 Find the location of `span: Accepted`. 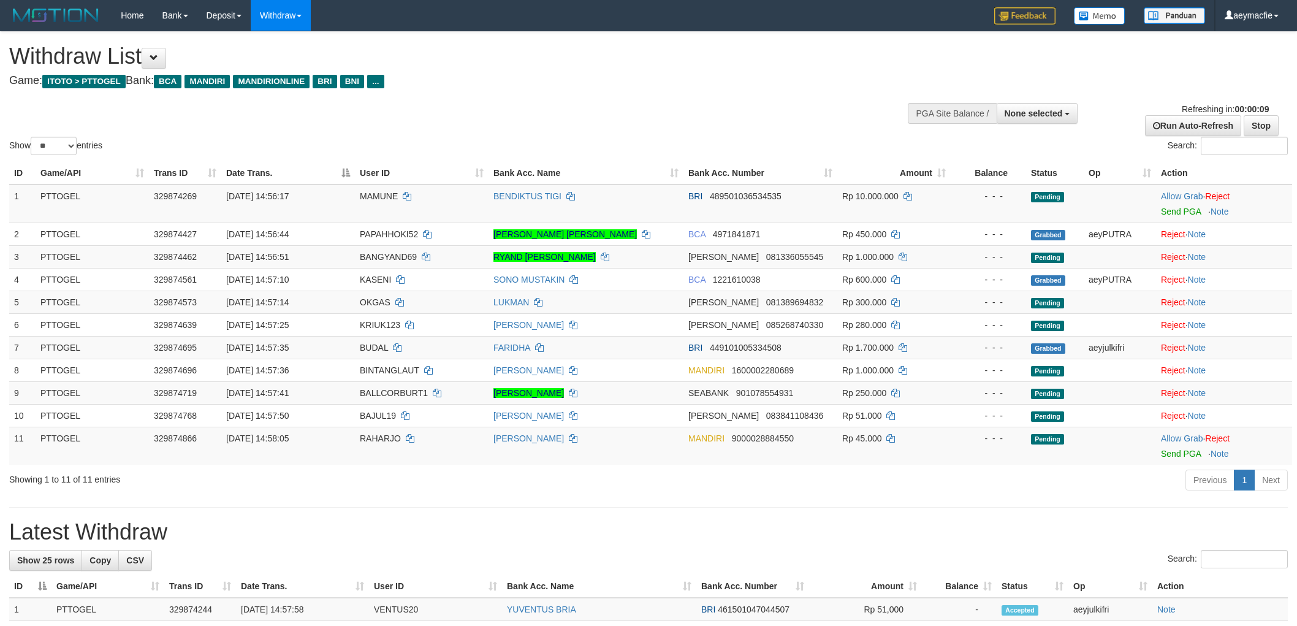

span: Accepted is located at coordinates (1020, 610).